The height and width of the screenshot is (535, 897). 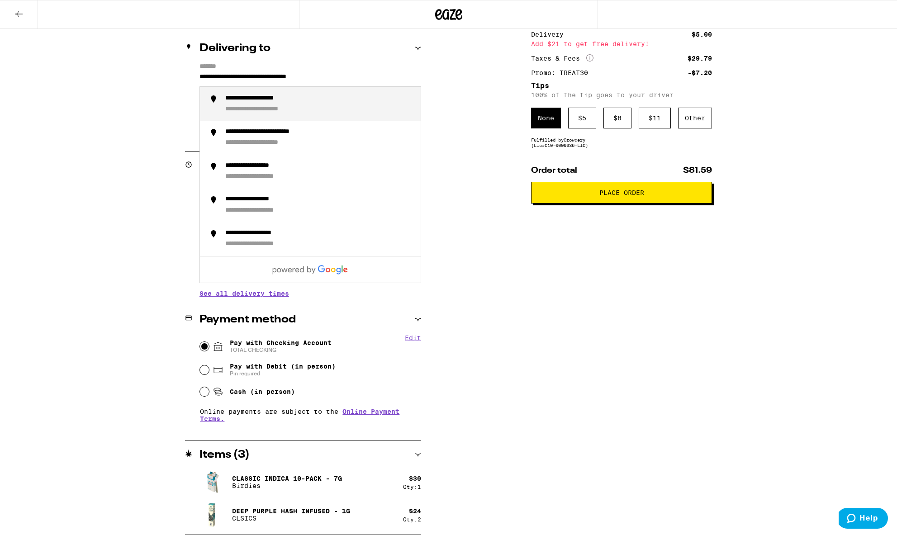 What do you see at coordinates (562, 58) in the screenshot?
I see `div: Taxes & Fees` at bounding box center [562, 58].